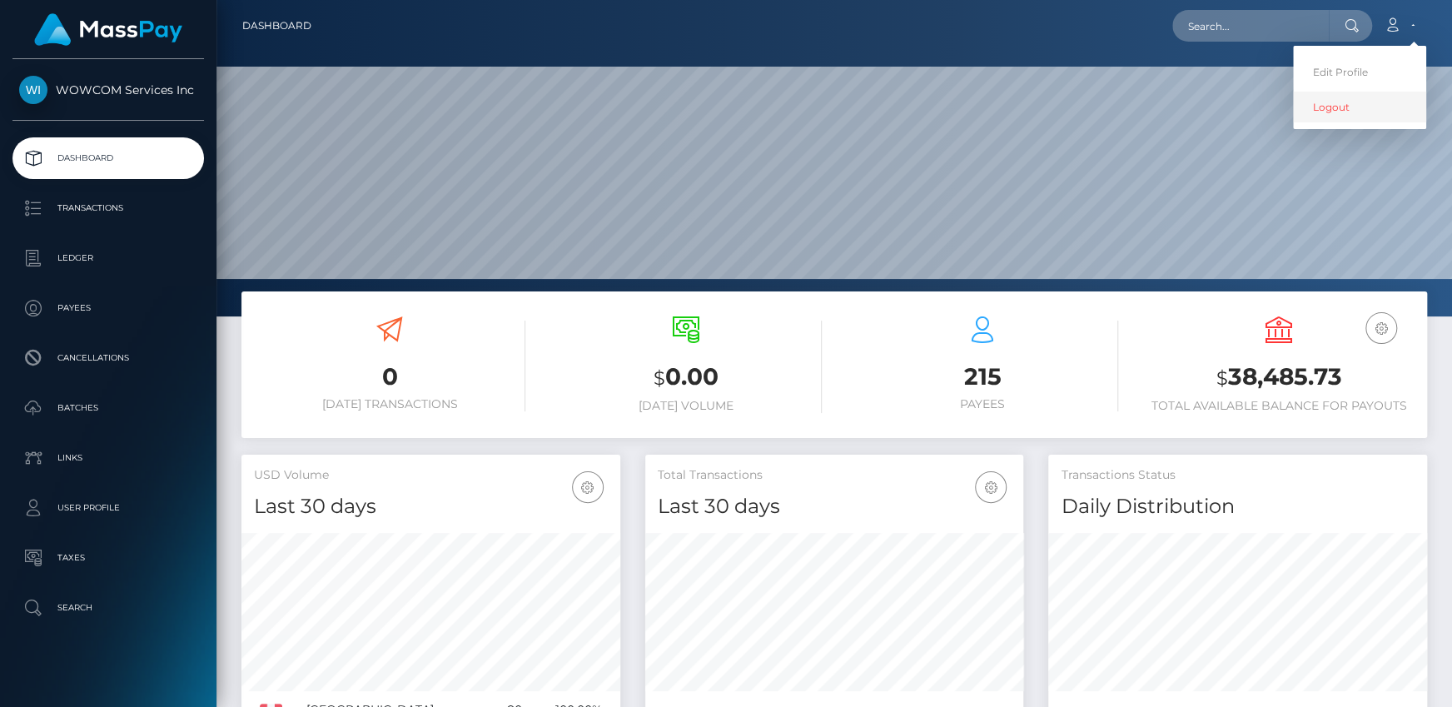 The image size is (1452, 707). What do you see at coordinates (834, 476) in the screenshot?
I see `h5: Total Transactions` at bounding box center [834, 476].